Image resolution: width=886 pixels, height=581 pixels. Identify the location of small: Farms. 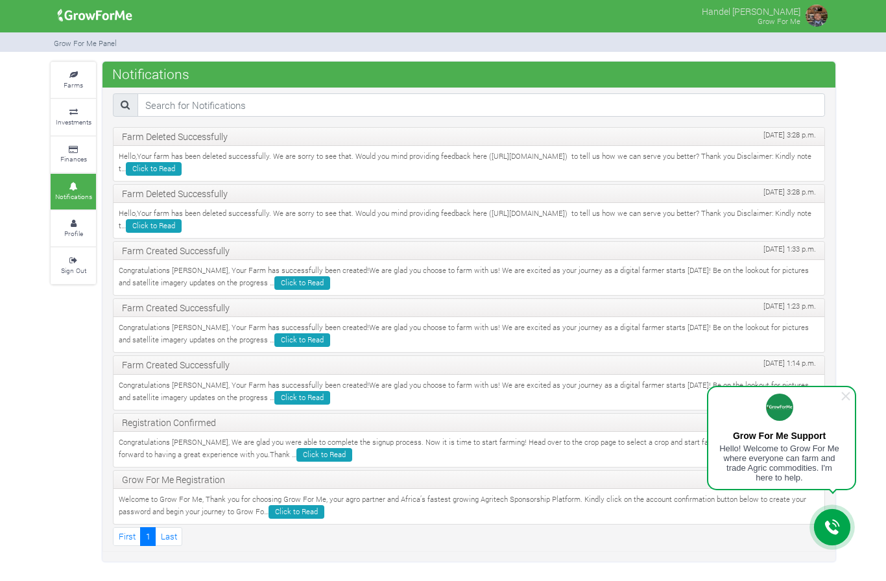
(73, 85).